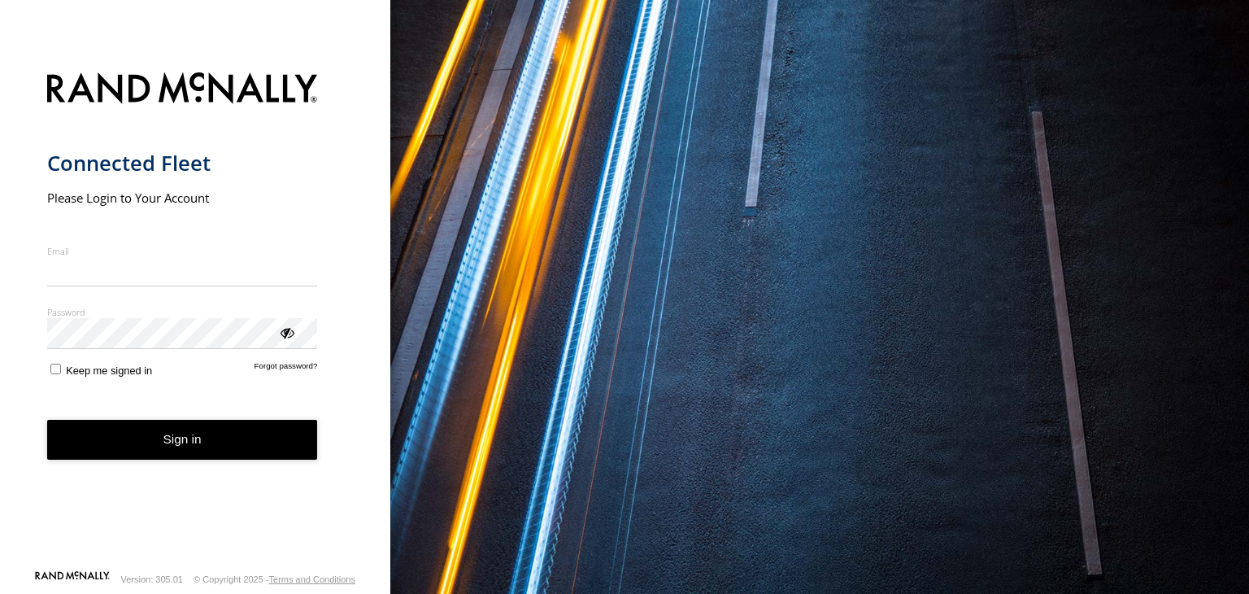 The height and width of the screenshot is (594, 1249). What do you see at coordinates (195, 316) in the screenshot?
I see `form: main` at bounding box center [195, 316].